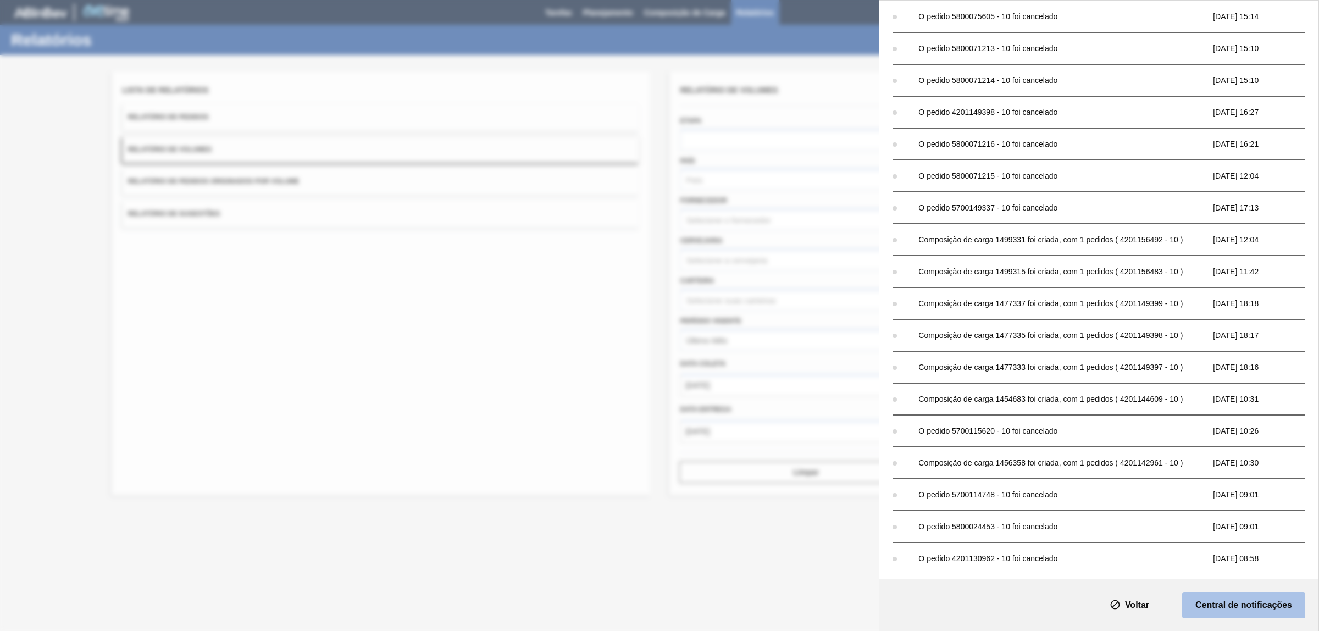 The image size is (1319, 631). I want to click on div: O pedido 5800071213 - 10 foi cancelado, so click(1063, 48).